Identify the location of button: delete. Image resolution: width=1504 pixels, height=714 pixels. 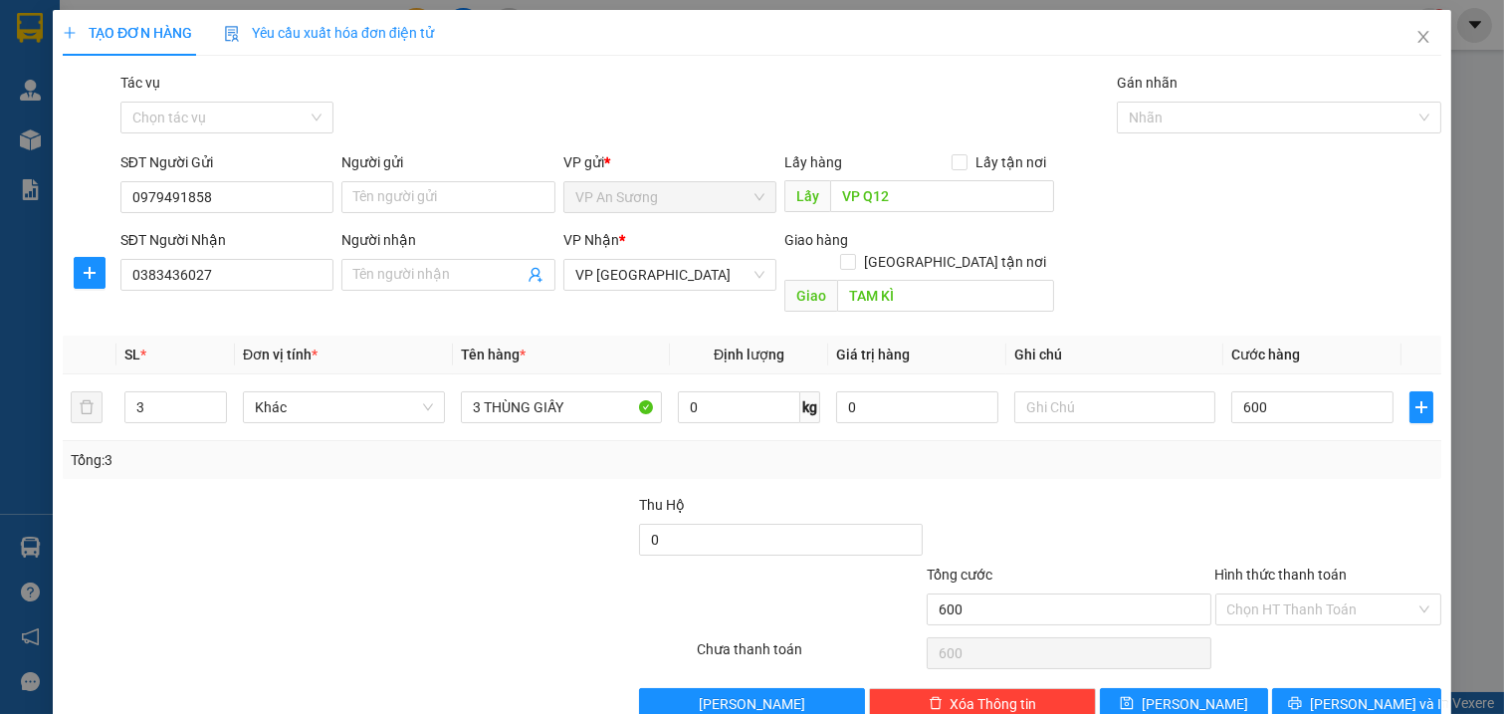
(87, 407).